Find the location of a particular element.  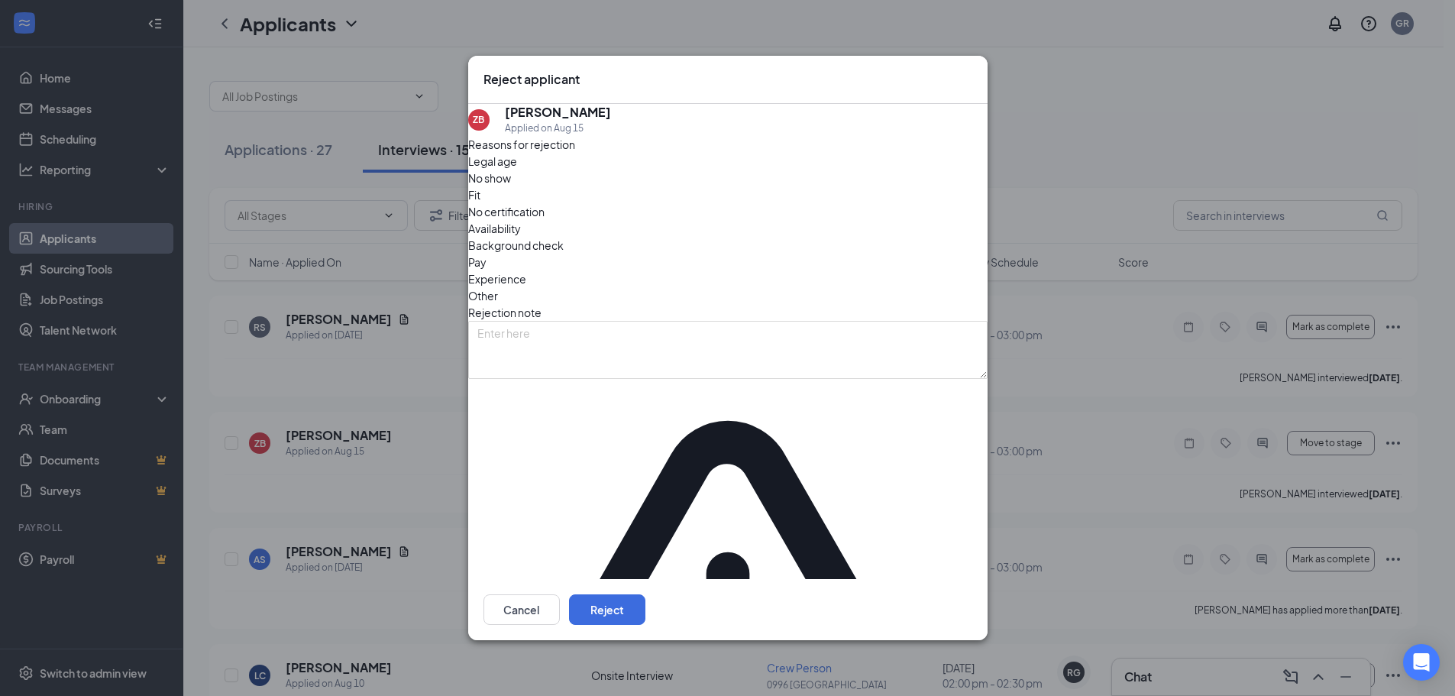

span: Background check is located at coordinates (516, 245).